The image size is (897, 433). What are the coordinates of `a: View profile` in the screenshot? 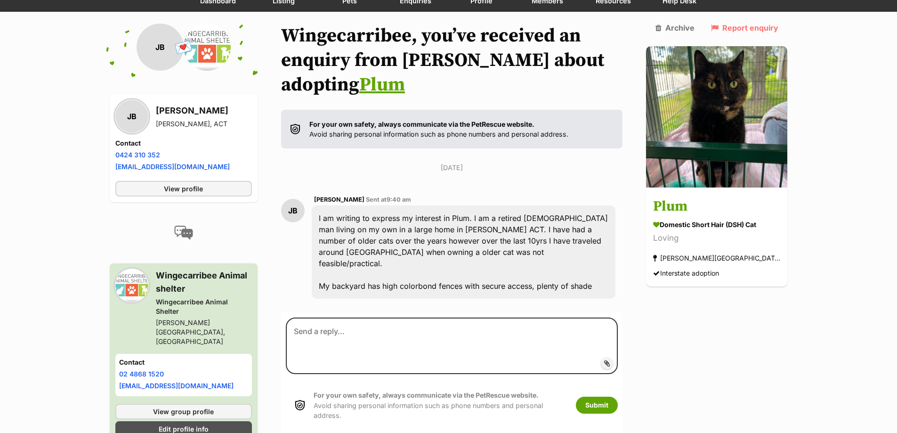 It's located at (184, 188).